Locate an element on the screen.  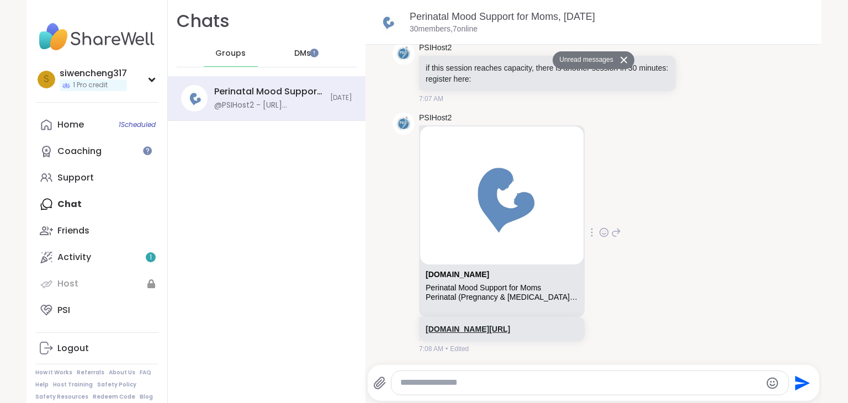
a: About Us is located at coordinates (122, 372).